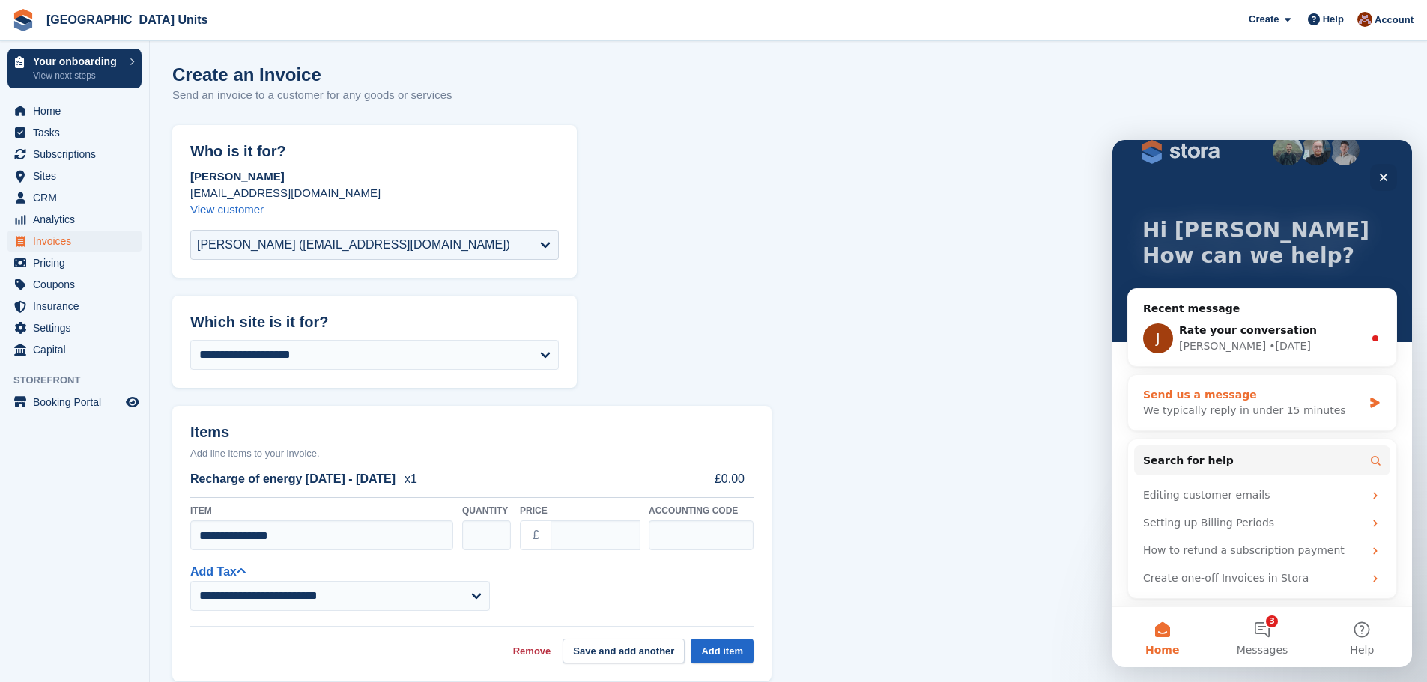 The height and width of the screenshot is (682, 1427). I want to click on span: Pricing, so click(78, 263).